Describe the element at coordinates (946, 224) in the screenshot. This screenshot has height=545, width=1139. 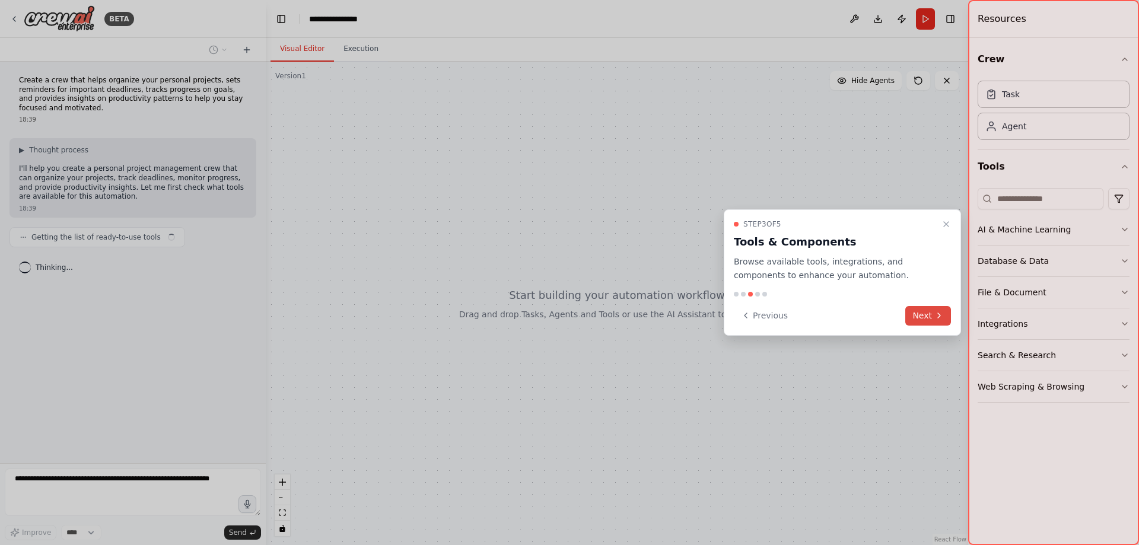
I see `button: Close walkthrough` at that location.